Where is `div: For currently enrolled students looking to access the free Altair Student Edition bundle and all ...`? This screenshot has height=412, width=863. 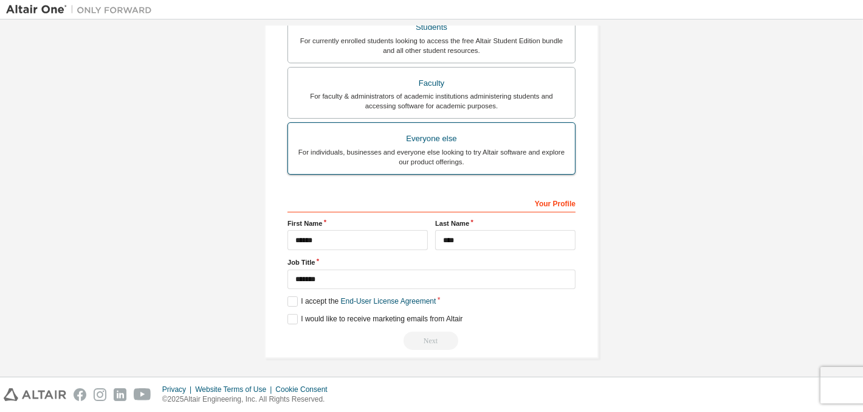
div: For currently enrolled students looking to access the free Altair Student Edition bundle and all ... is located at coordinates (432, 46).